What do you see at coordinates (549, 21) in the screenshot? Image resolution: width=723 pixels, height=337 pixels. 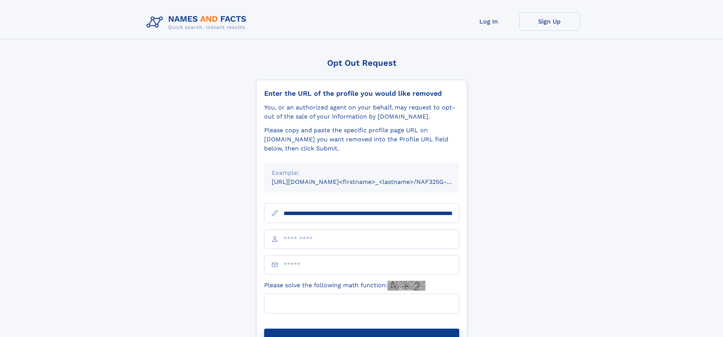 I see `a: Sign Up` at bounding box center [549, 21].